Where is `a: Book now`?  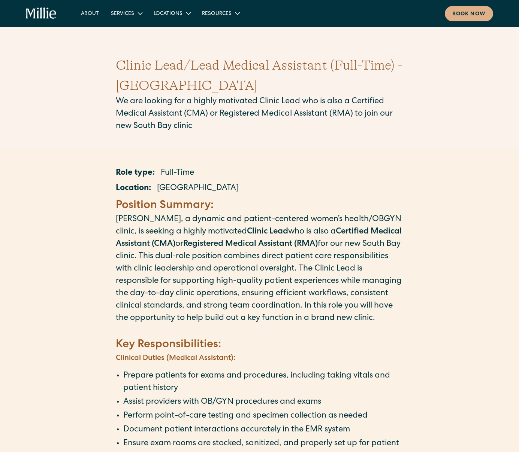 a: Book now is located at coordinates (468, 13).